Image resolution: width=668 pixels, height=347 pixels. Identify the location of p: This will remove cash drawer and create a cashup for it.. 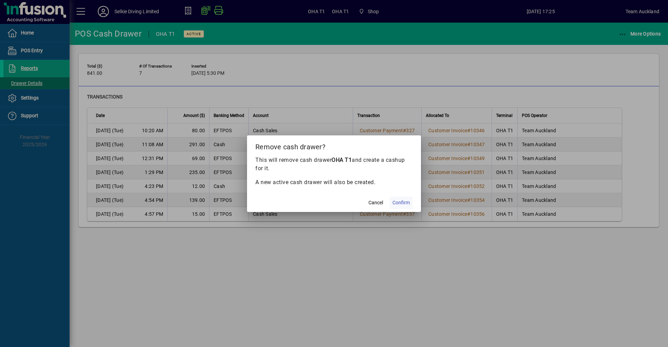
(334, 164).